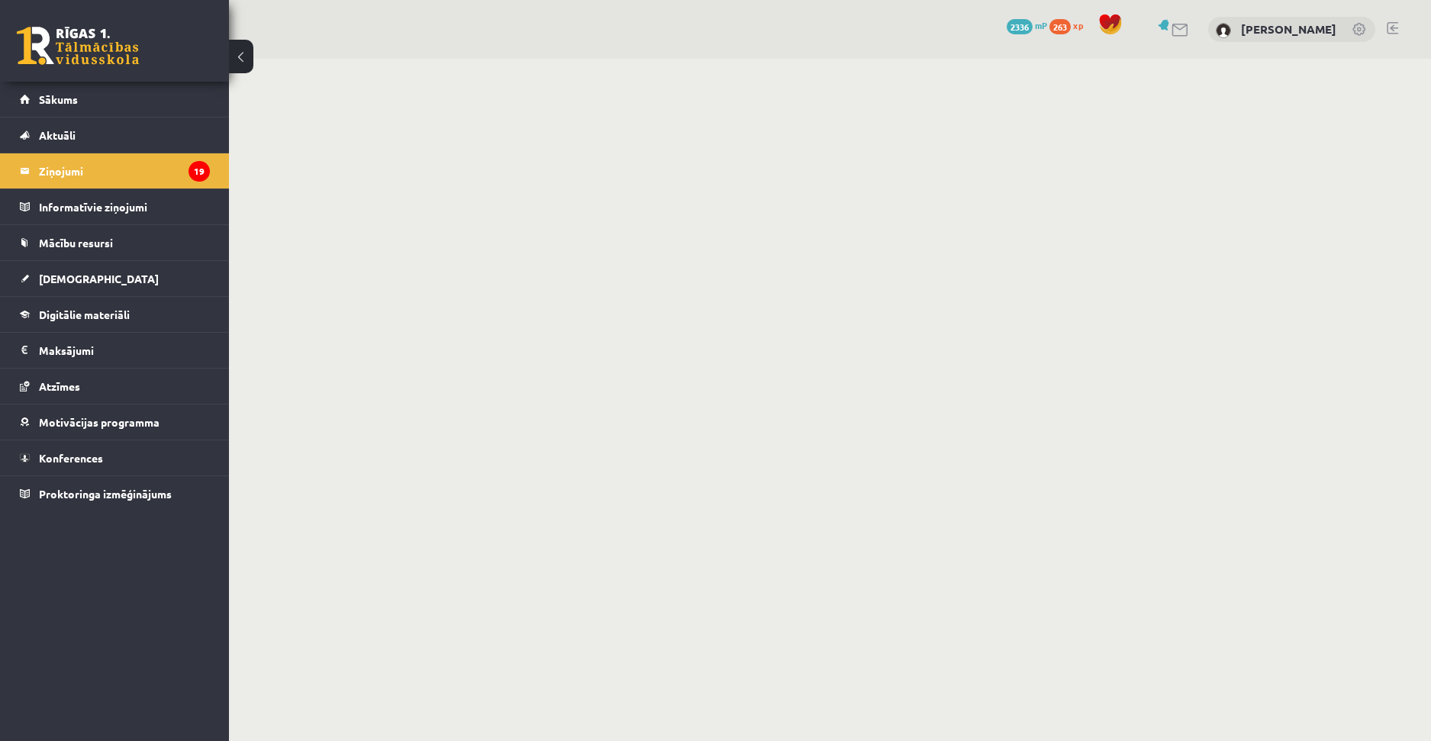  What do you see at coordinates (1077, 25) in the screenshot?
I see `span: xp` at bounding box center [1077, 25].